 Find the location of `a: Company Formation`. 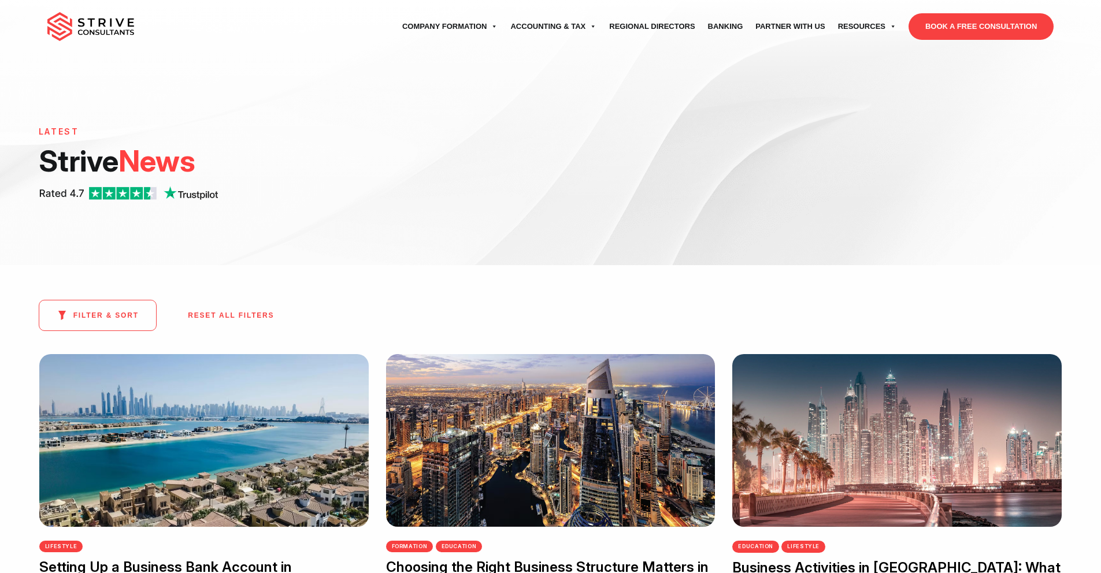

a: Company Formation is located at coordinates (450, 27).